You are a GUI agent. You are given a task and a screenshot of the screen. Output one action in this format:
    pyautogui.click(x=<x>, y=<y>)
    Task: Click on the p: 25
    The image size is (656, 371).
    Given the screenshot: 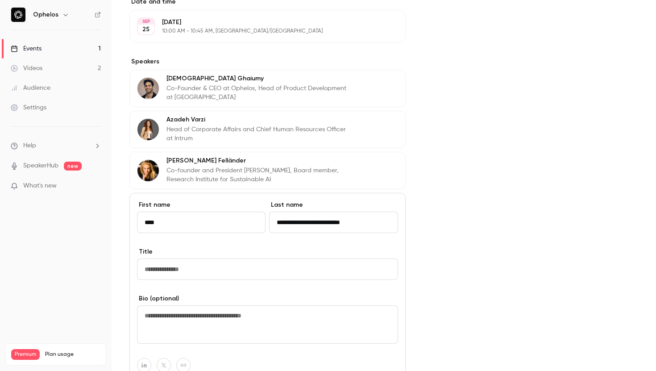 What is the action you would take?
    pyautogui.click(x=146, y=29)
    